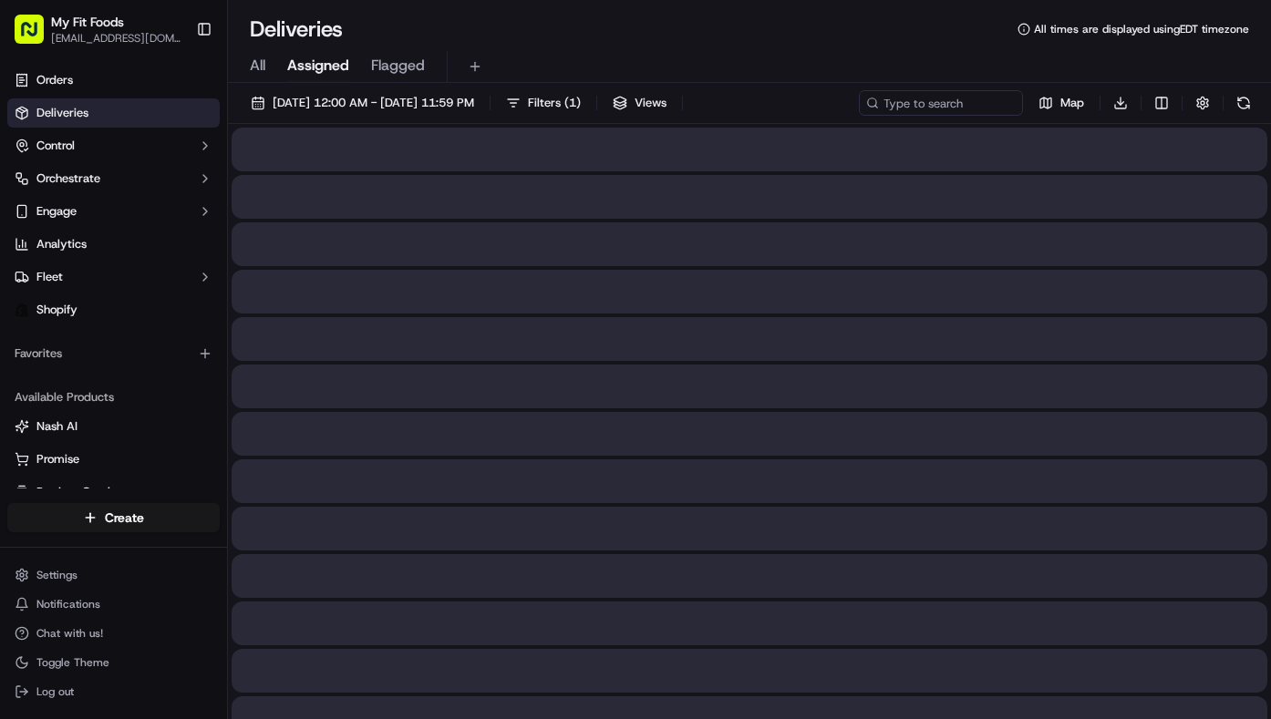 This screenshot has height=719, width=1271. What do you see at coordinates (1072, 103) in the screenshot?
I see `span: Map` at bounding box center [1072, 103].